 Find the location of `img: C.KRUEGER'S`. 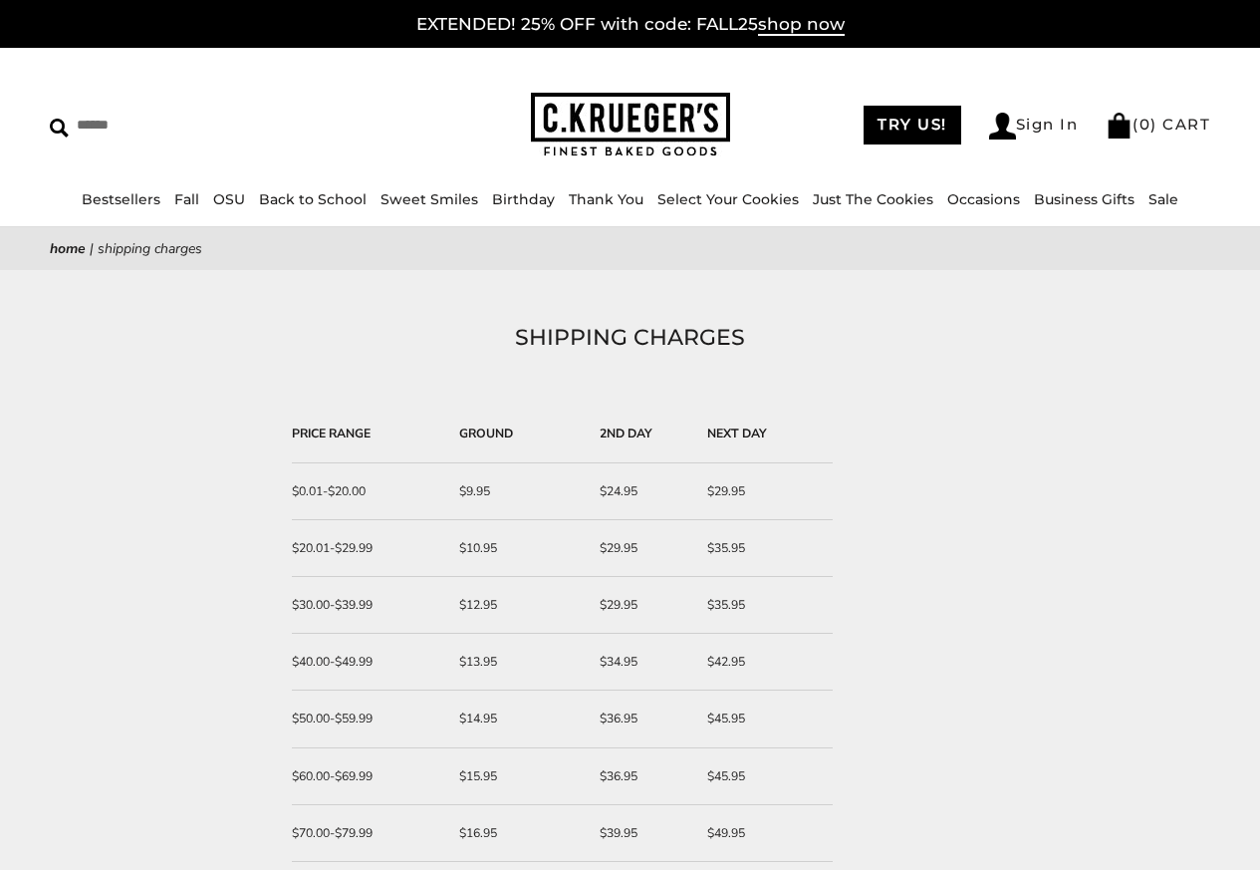

img: C.KRUEGER'S is located at coordinates (631, 125).